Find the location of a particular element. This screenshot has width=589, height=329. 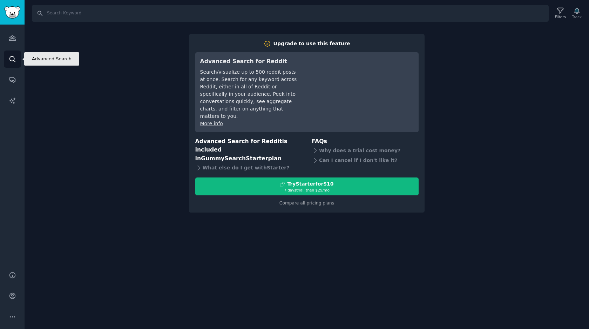

div: Search/visualize up to 500 reddit posts at once. Search for any keyword across Reddit, either in ... is located at coordinates (249, 94).